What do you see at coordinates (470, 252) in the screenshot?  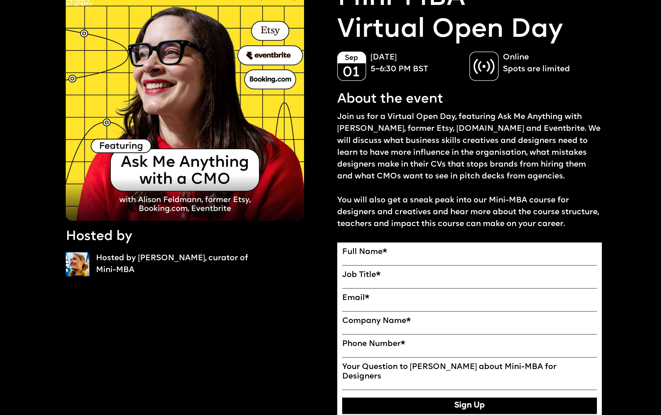 I see `label: Full Name` at bounding box center [470, 252].